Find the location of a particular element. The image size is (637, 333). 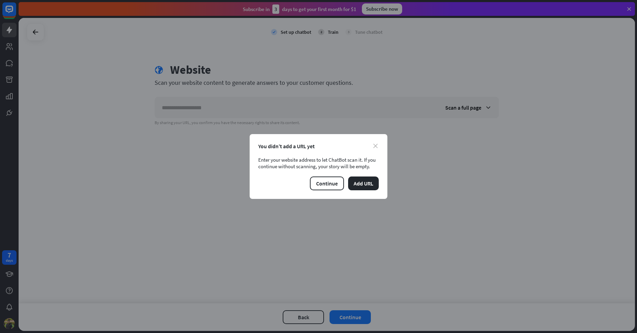

div: You didn’t add a URL yet is located at coordinates (318, 146).